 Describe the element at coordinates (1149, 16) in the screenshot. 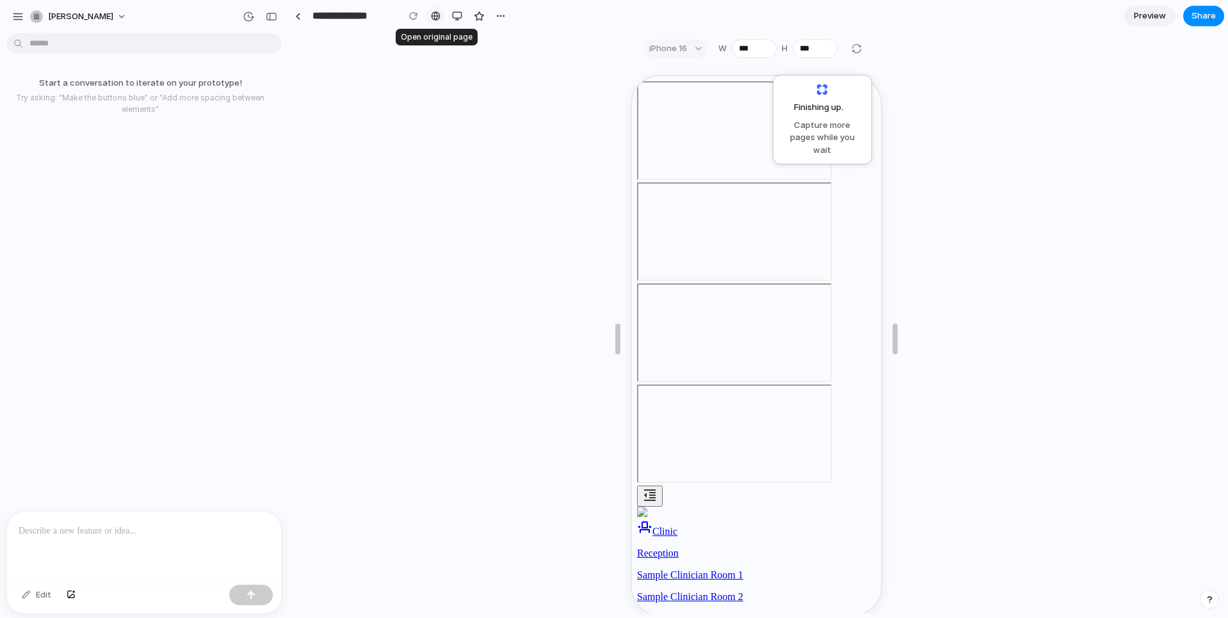

I see `span: Preview` at that location.